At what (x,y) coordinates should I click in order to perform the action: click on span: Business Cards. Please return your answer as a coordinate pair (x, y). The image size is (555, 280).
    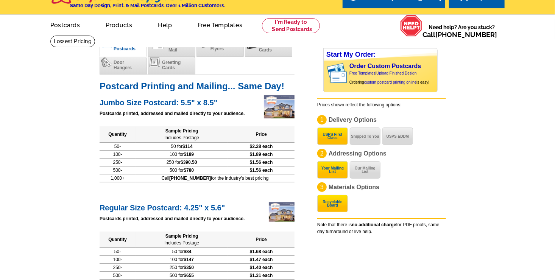
    Looking at the image, I should click on (269, 47).